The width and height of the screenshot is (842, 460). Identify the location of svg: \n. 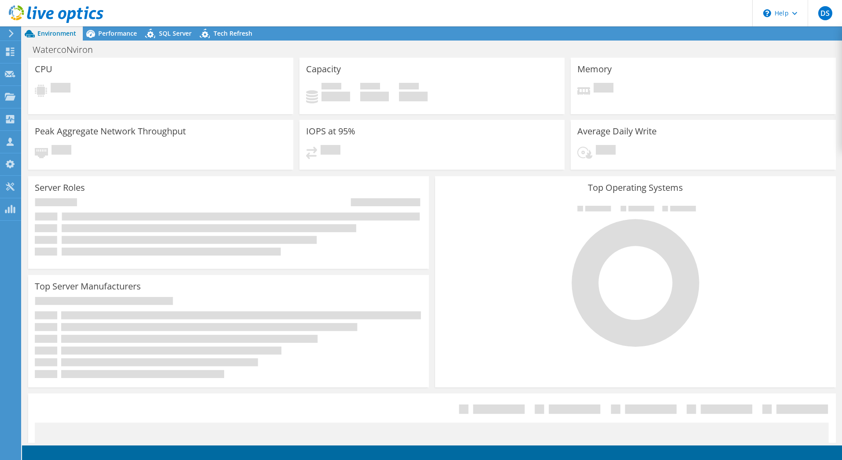
(767, 13).